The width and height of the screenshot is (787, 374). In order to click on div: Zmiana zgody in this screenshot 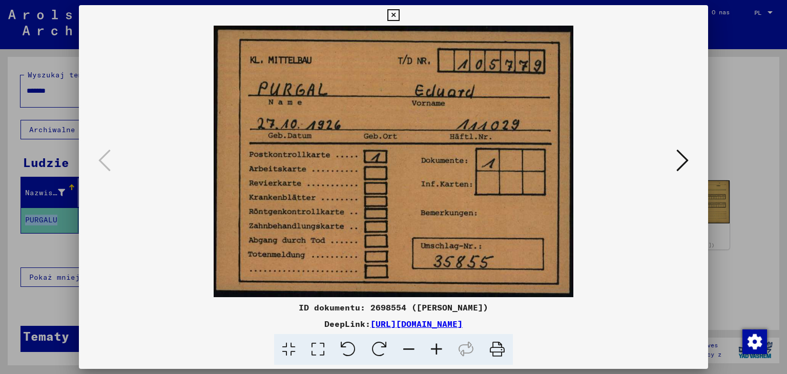, I will do `click(754, 341)`.